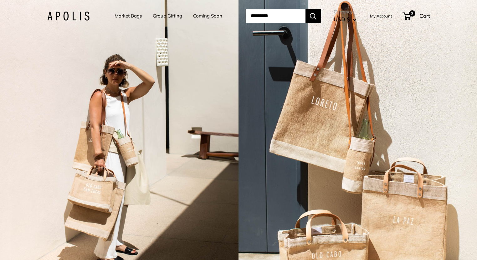 The image size is (477, 260). I want to click on img: Apolis, so click(68, 16).